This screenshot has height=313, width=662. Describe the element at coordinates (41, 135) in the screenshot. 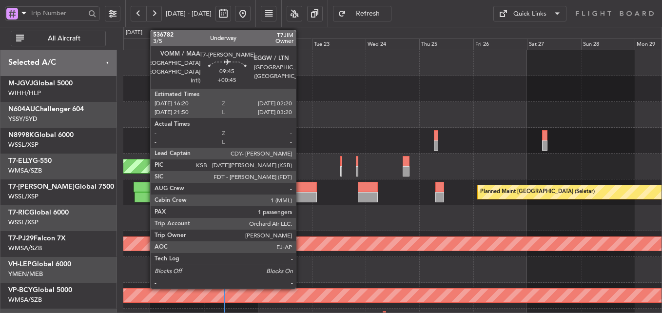

I see `a: N8998KGlobal 6000` at that location.